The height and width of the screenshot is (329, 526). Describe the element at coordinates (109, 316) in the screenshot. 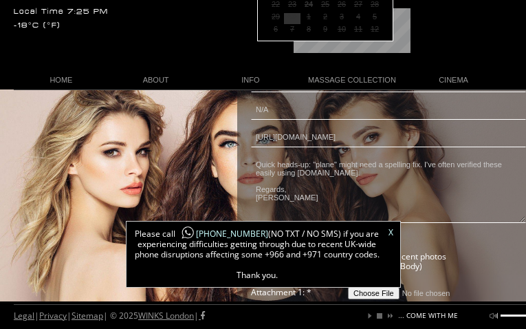

I see `div: | | | © 2025 |` at that location.